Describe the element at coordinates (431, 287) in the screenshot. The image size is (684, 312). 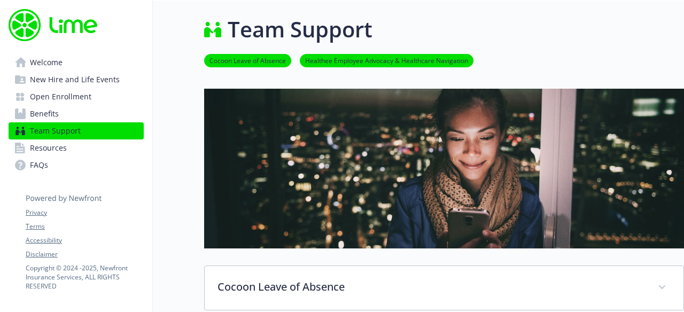
I see `p: Cocoon Leave of Absence` at that location.